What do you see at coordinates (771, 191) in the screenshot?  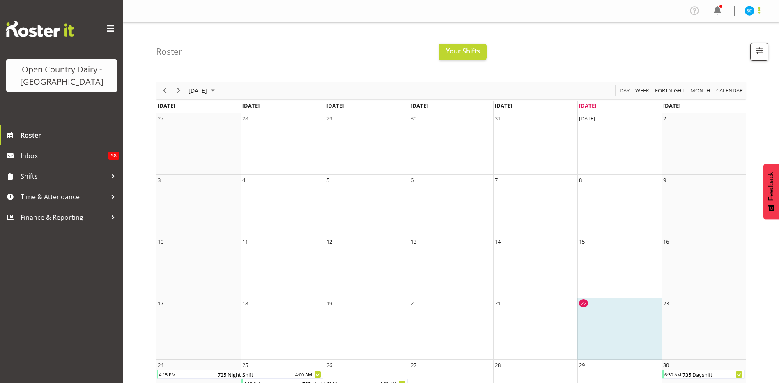 I see `button: Feedback - Show survey` at bounding box center [771, 191].